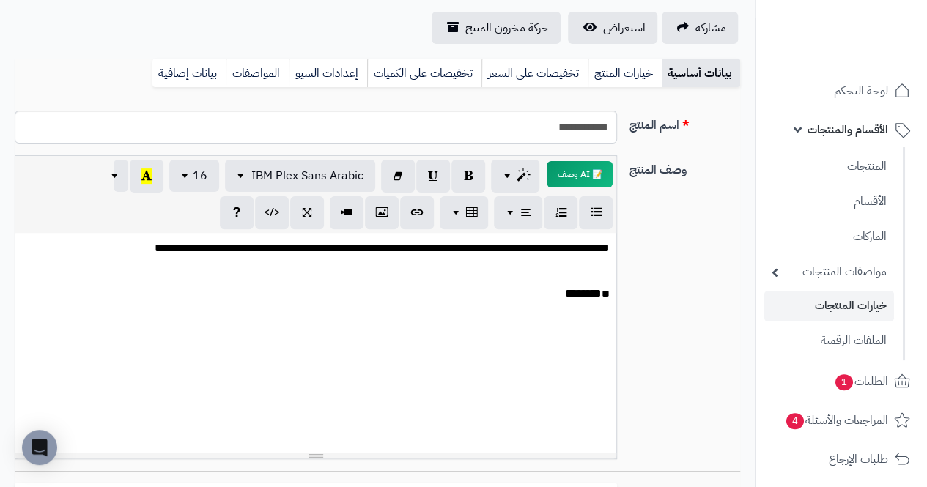  What do you see at coordinates (829, 306) in the screenshot?
I see `a: خيارات المنتجات` at bounding box center [829, 306].